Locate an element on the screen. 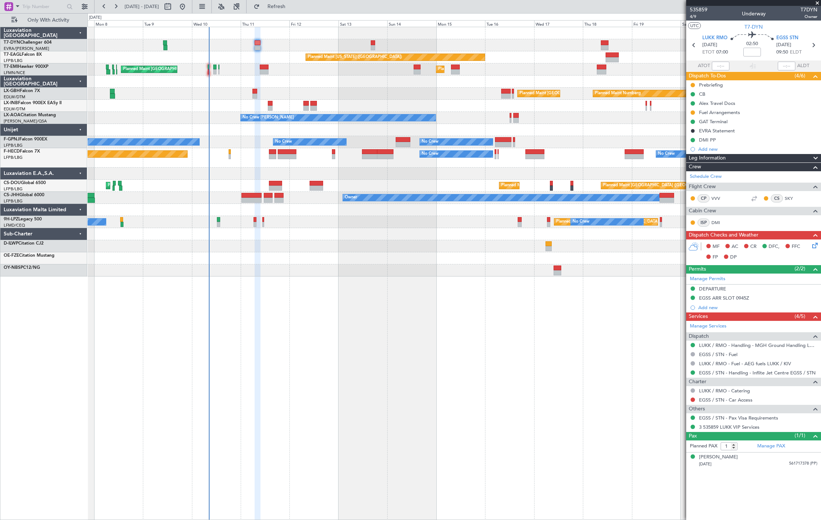 This screenshot has width=821, height=520. a: EGSS / STN - Car Access is located at coordinates (726, 399).